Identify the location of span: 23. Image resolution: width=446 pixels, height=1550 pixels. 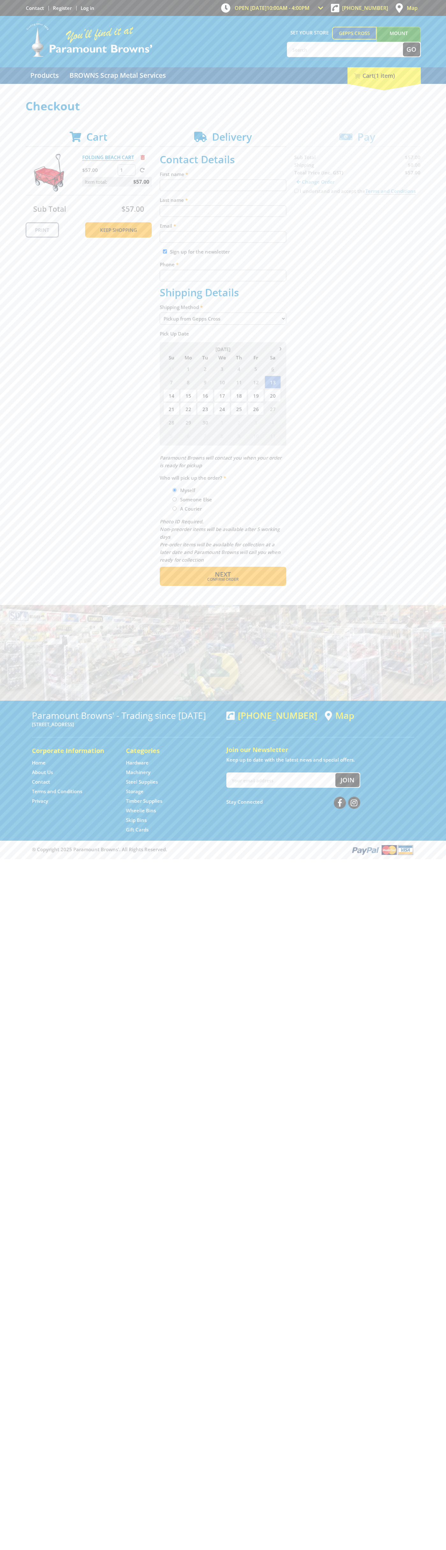
(205, 409).